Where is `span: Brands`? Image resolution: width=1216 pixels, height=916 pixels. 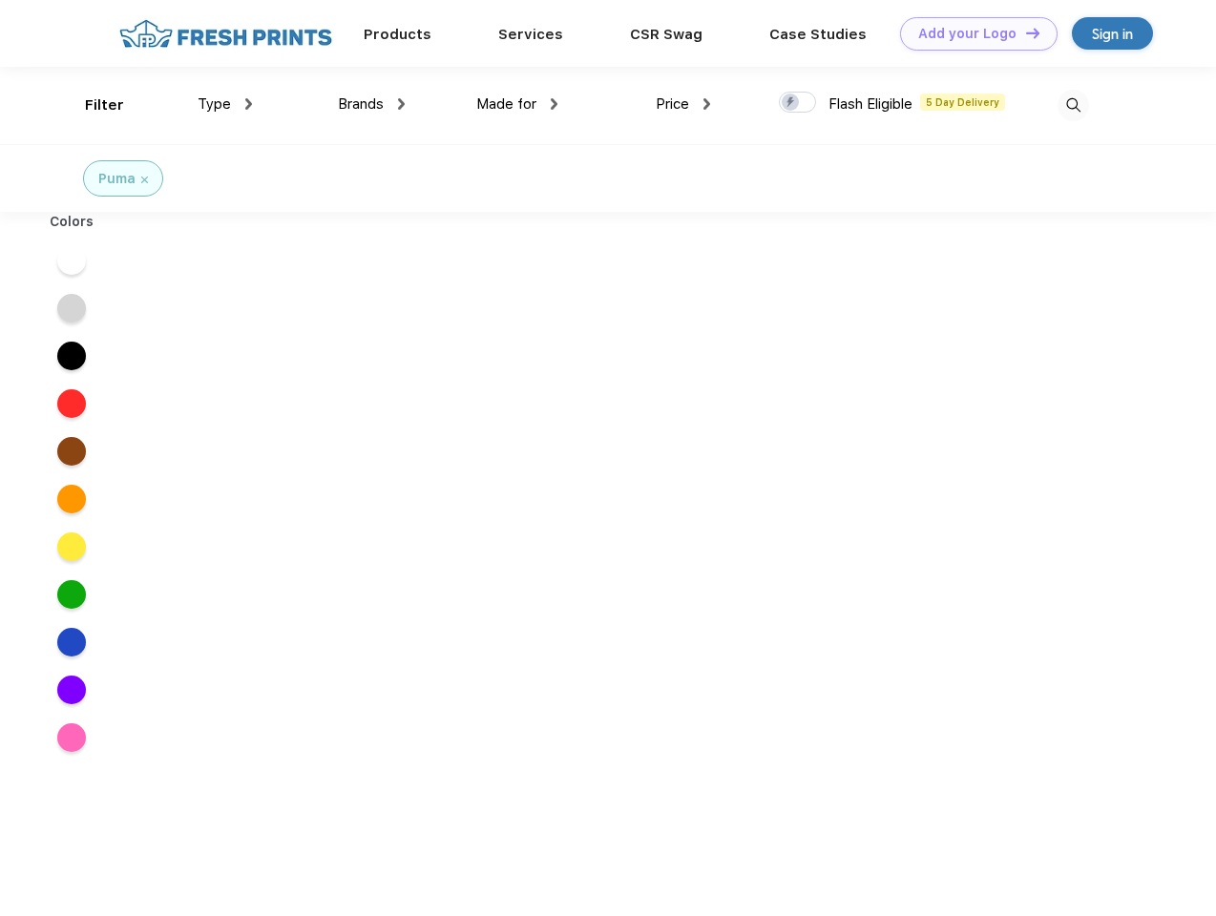 span: Brands is located at coordinates (361, 104).